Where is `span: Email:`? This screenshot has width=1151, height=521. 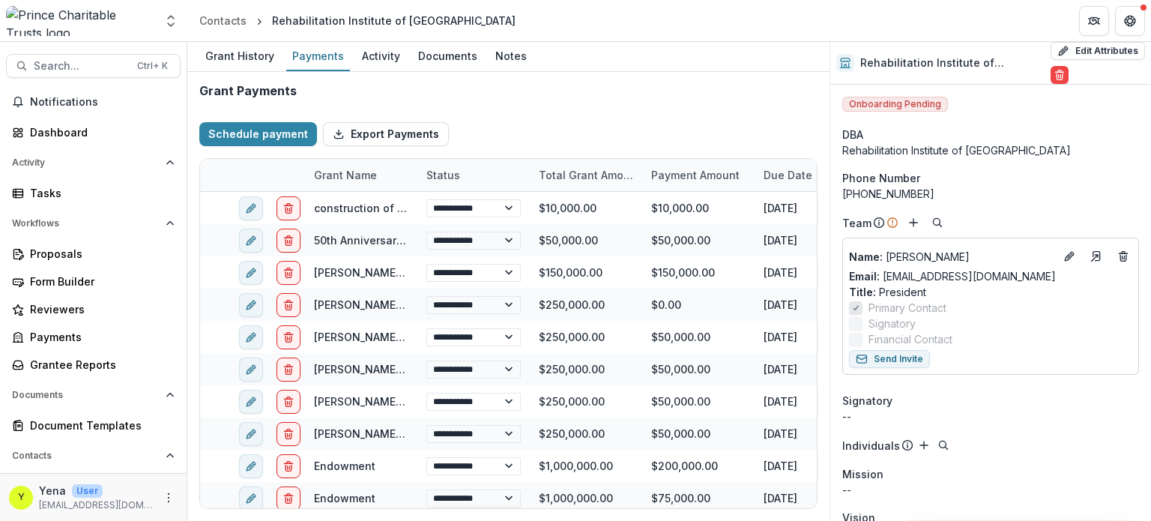
span: Email: is located at coordinates (864, 276).